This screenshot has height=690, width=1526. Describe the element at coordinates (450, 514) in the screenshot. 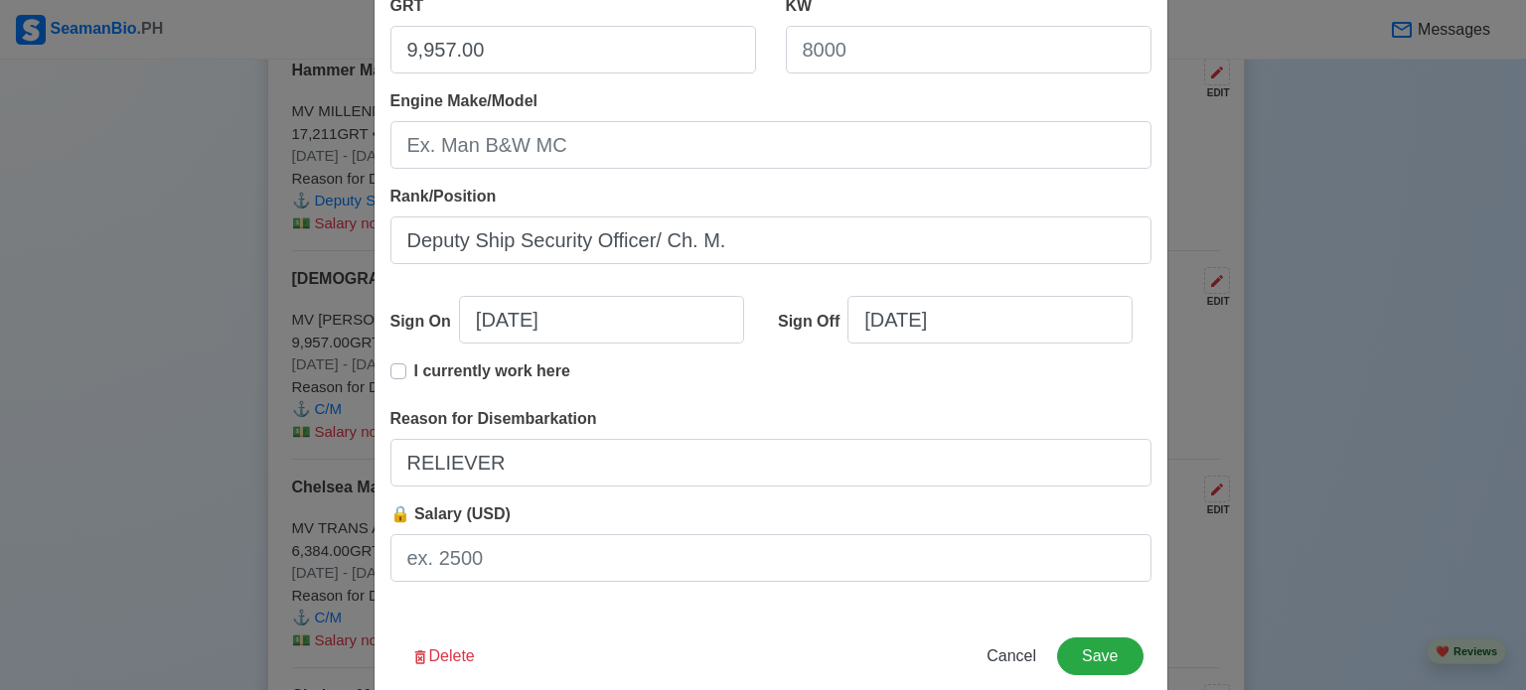

I see `span: 🔒 Salary (USD)` at that location.